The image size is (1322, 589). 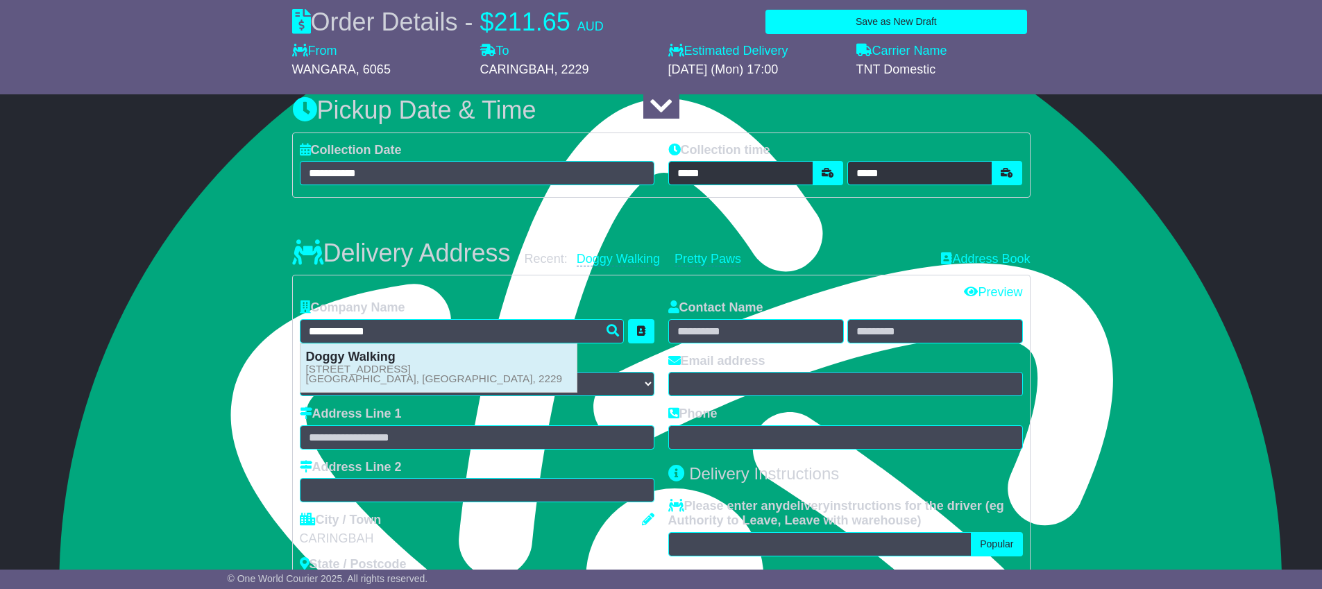 I want to click on label: Carrier Name, so click(x=902, y=51).